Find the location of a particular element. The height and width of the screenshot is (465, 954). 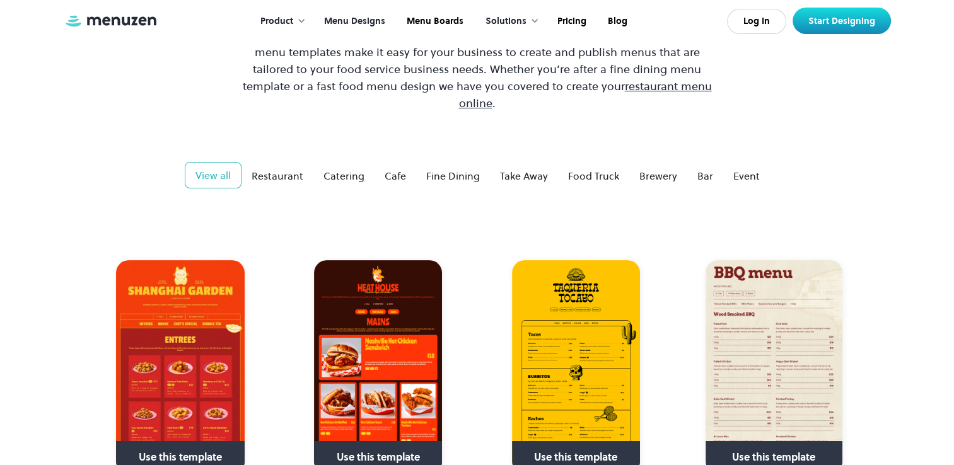

div: Bar is located at coordinates (705, 176).